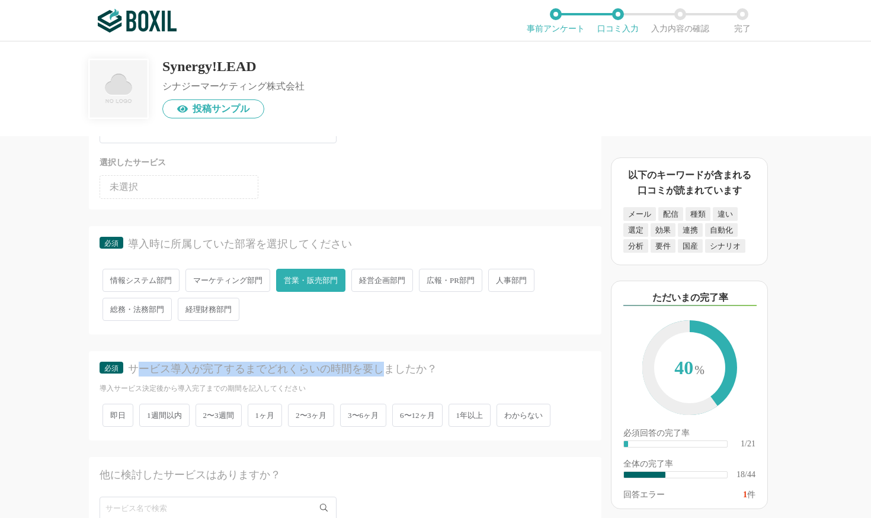  Describe the element at coordinates (689, 466) in the screenshot. I see `div: 全体の完了率` at that location.